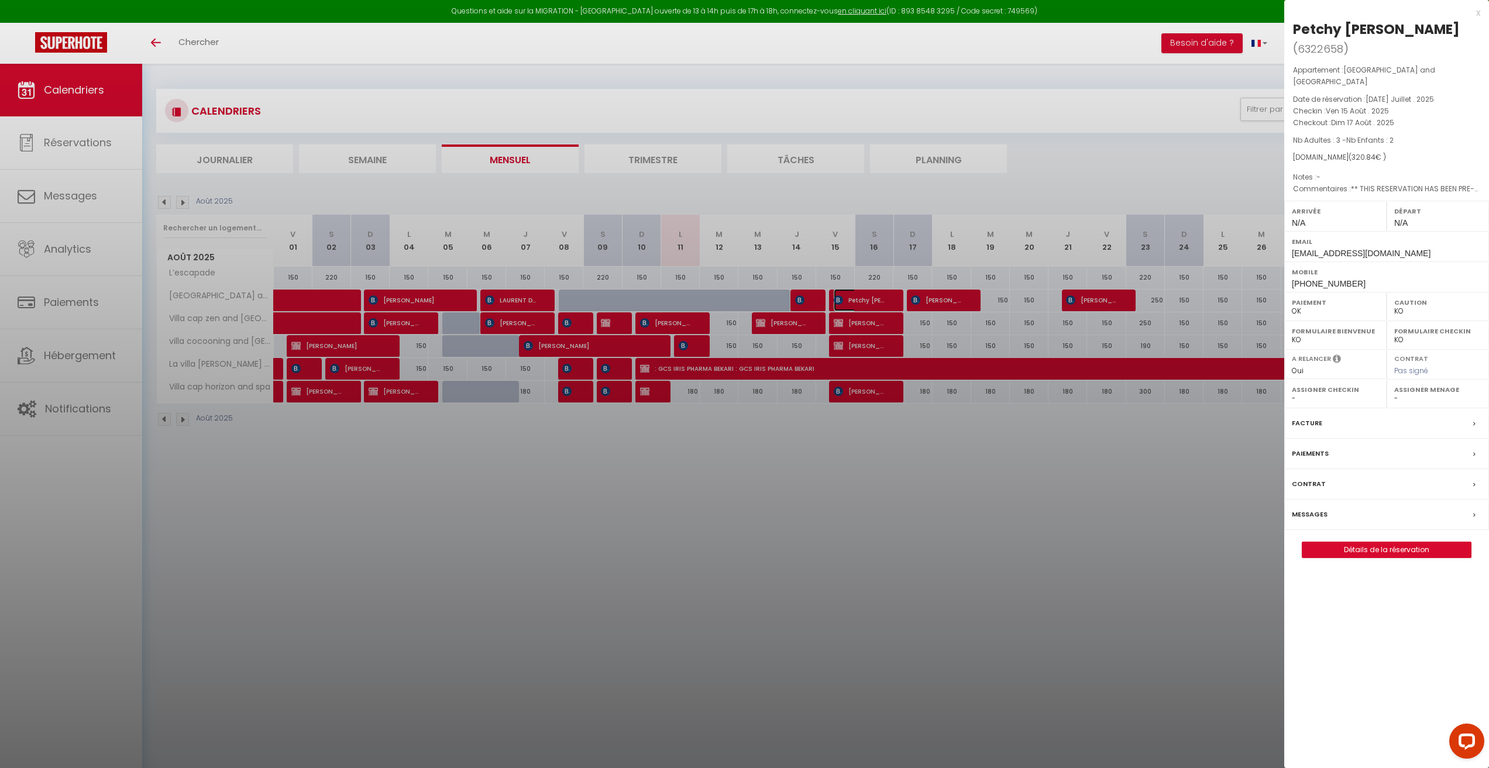 The image size is (1489, 768). Describe the element at coordinates (1437, 211) in the screenshot. I see `label: Départ` at that location.